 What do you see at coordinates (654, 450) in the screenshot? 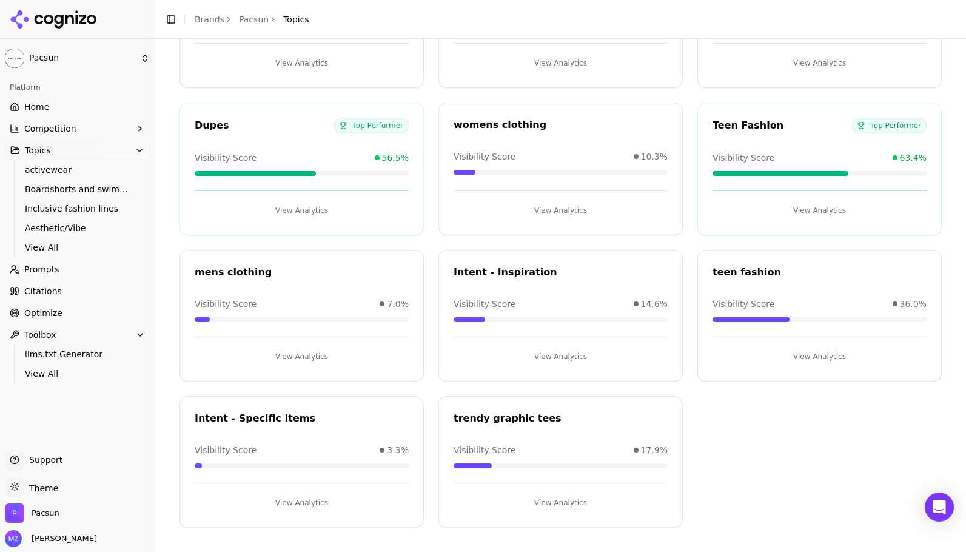
I see `span: 17.9%` at bounding box center [654, 450].